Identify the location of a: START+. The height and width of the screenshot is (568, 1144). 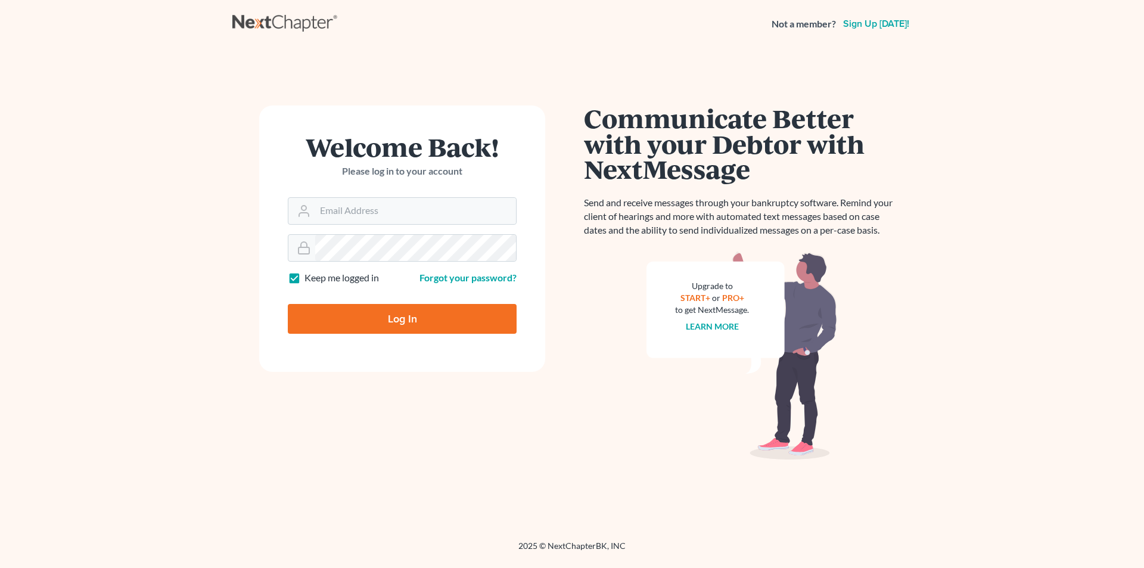
(695, 297).